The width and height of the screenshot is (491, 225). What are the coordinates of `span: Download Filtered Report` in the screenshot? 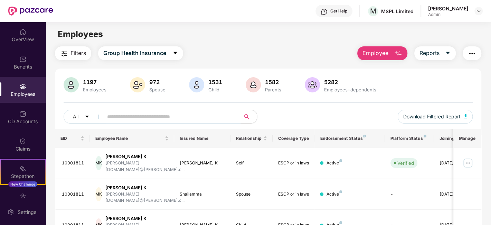 It's located at (432, 117).